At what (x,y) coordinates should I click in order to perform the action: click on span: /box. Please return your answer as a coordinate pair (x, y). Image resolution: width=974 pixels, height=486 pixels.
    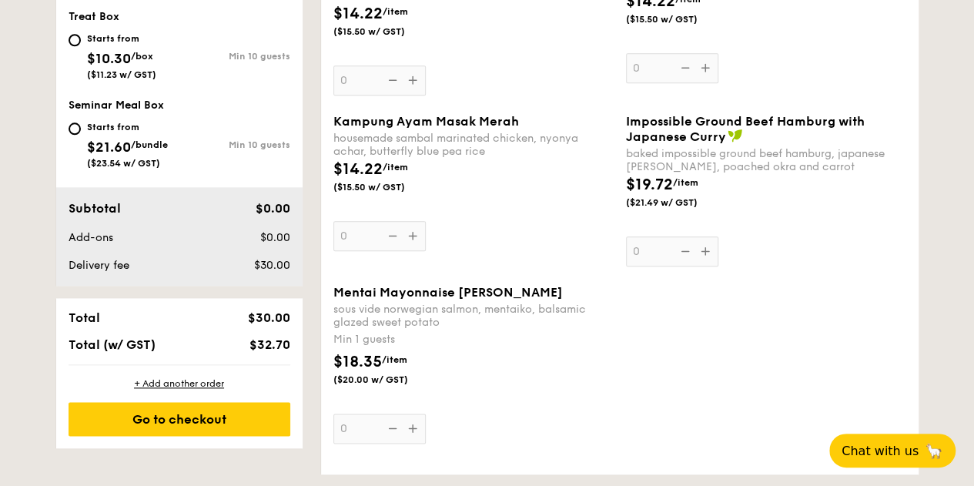
    Looking at the image, I should click on (142, 56).